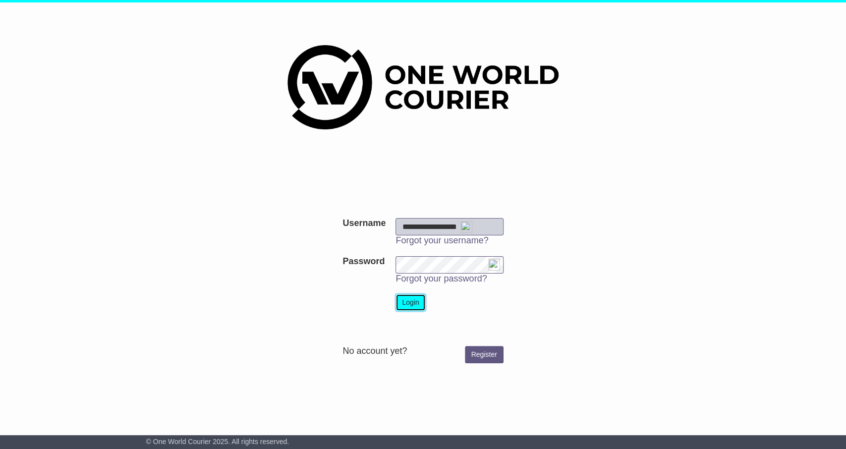  I want to click on img: One World, so click(423, 87).